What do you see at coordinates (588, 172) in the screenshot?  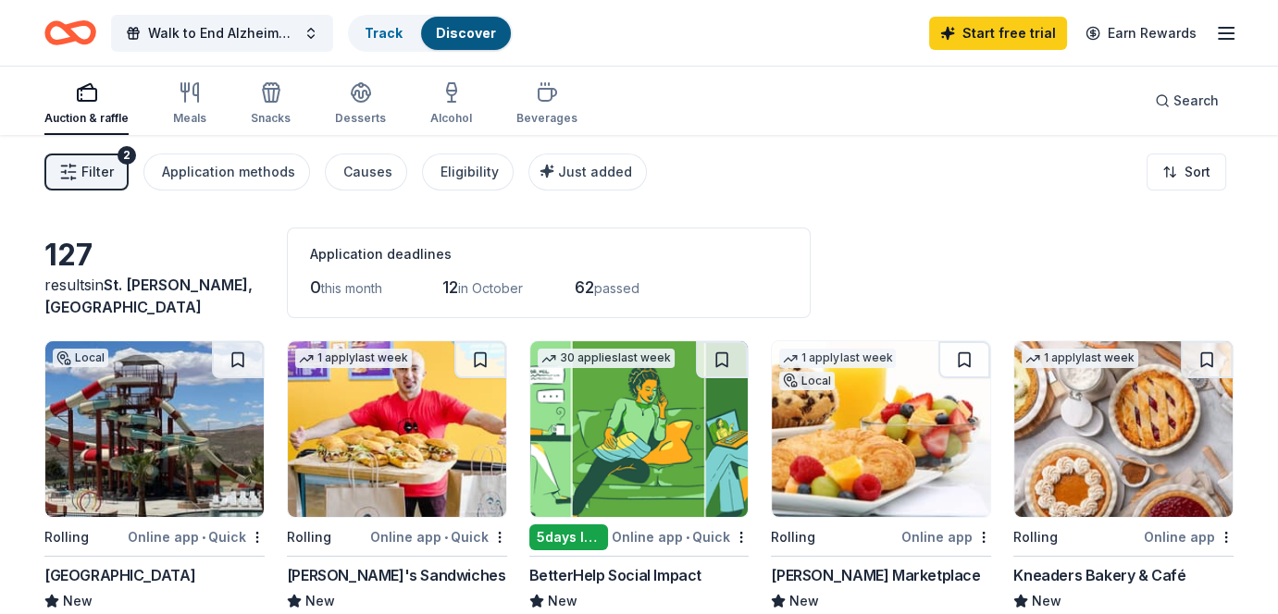 I see `button: Just added` at bounding box center [588, 172].